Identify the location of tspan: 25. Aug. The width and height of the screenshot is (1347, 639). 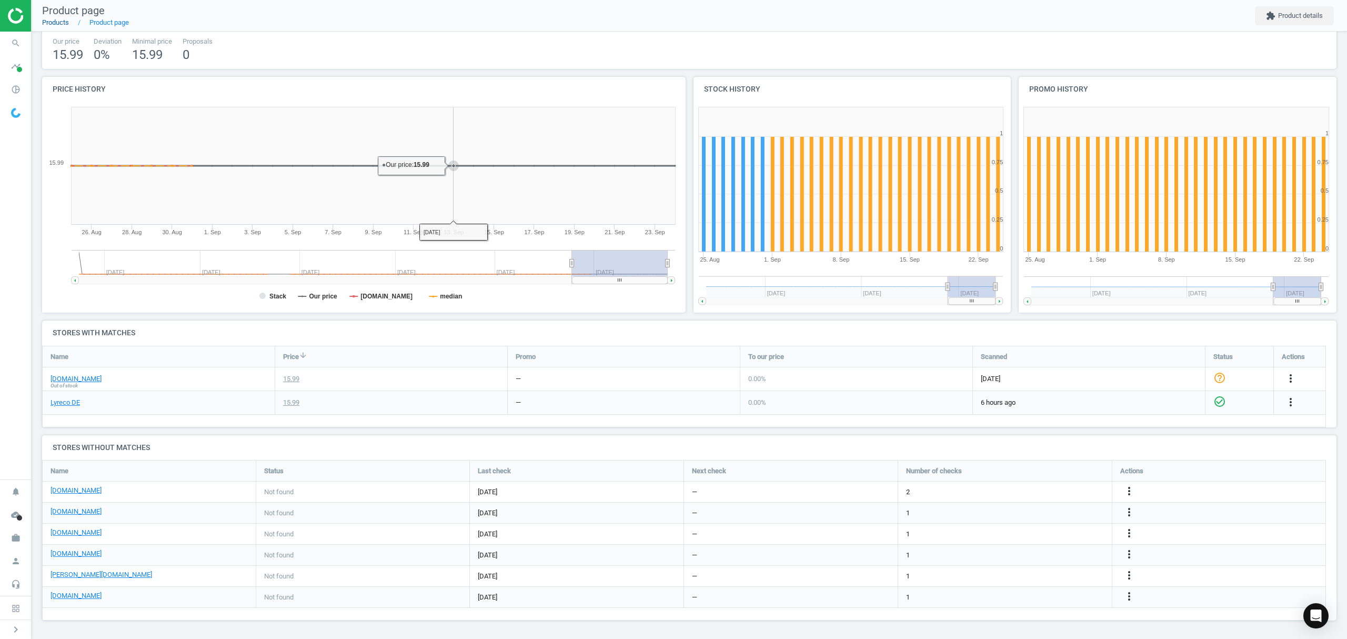
(1035, 259).